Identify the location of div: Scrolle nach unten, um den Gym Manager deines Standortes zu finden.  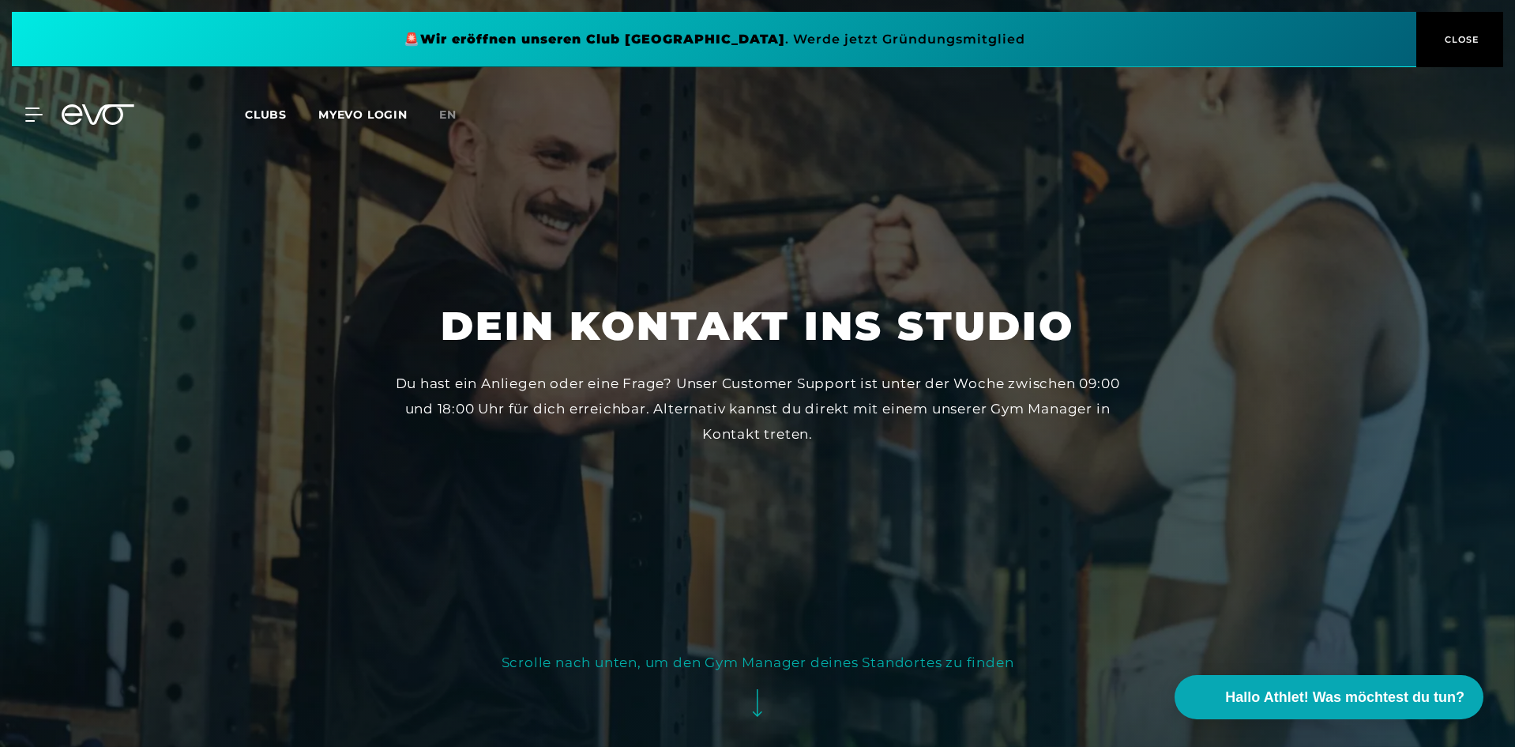
(758, 662).